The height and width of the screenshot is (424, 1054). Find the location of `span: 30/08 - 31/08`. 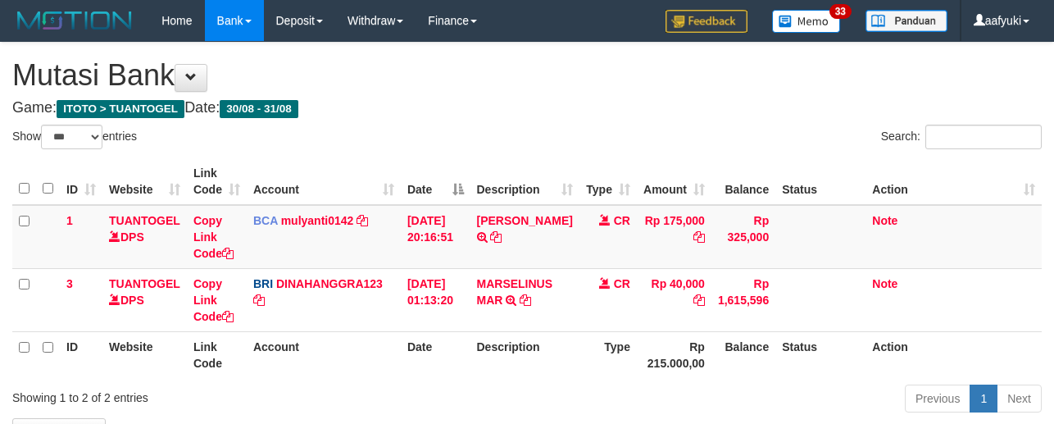

span: 30/08 - 31/08 is located at coordinates (259, 109).